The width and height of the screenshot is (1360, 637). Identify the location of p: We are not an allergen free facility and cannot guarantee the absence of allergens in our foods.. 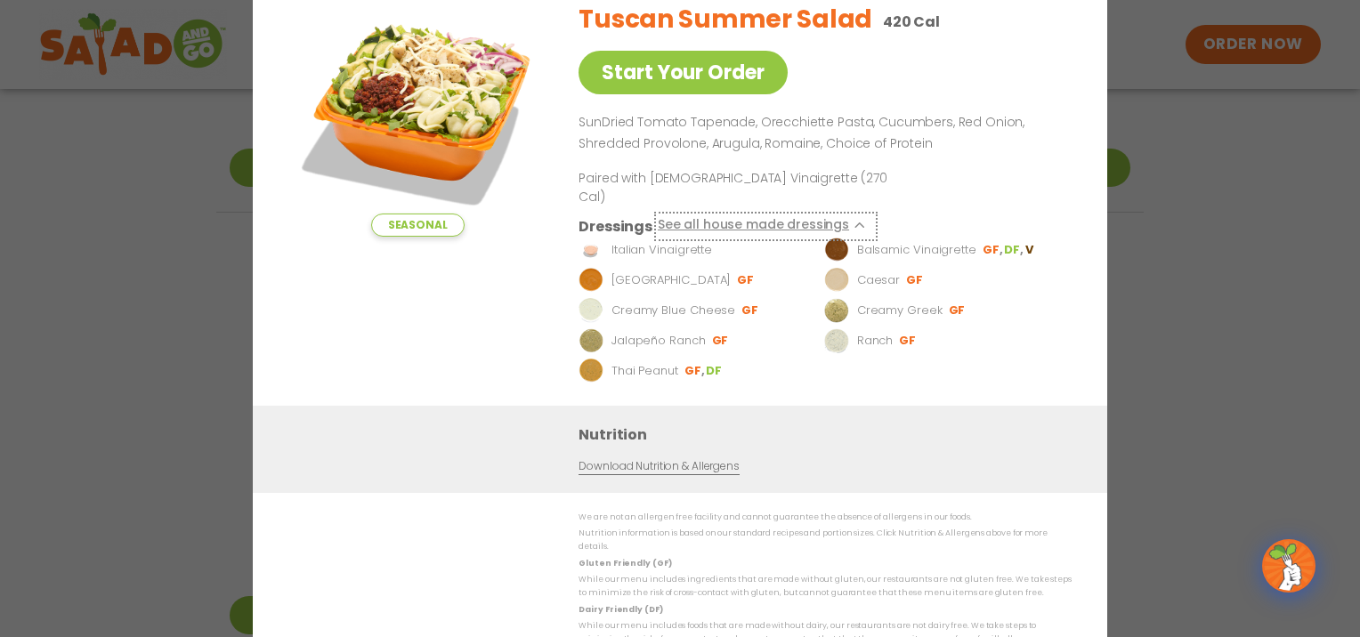
(825, 517).